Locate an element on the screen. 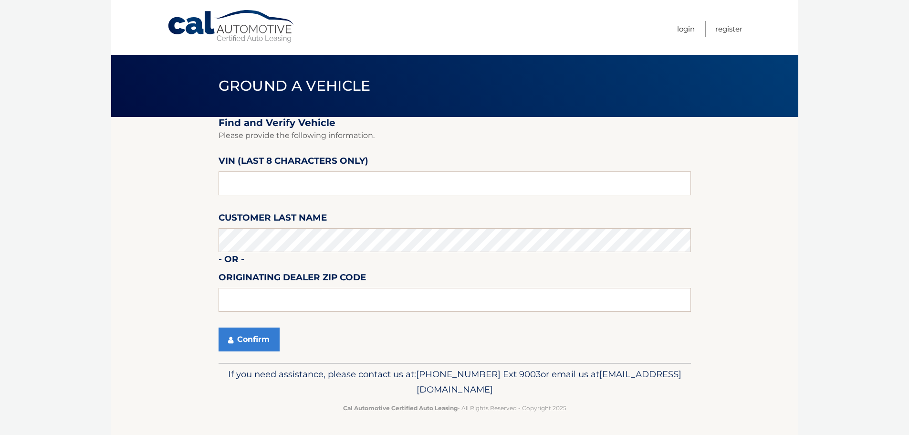 The image size is (909, 435). h2: Find and Verify Vehicle is located at coordinates (455, 123).